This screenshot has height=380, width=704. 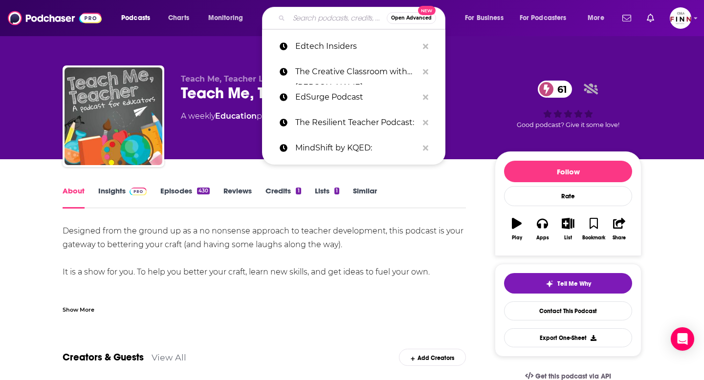 What do you see at coordinates (568, 172) in the screenshot?
I see `button: Follow` at bounding box center [568, 172].